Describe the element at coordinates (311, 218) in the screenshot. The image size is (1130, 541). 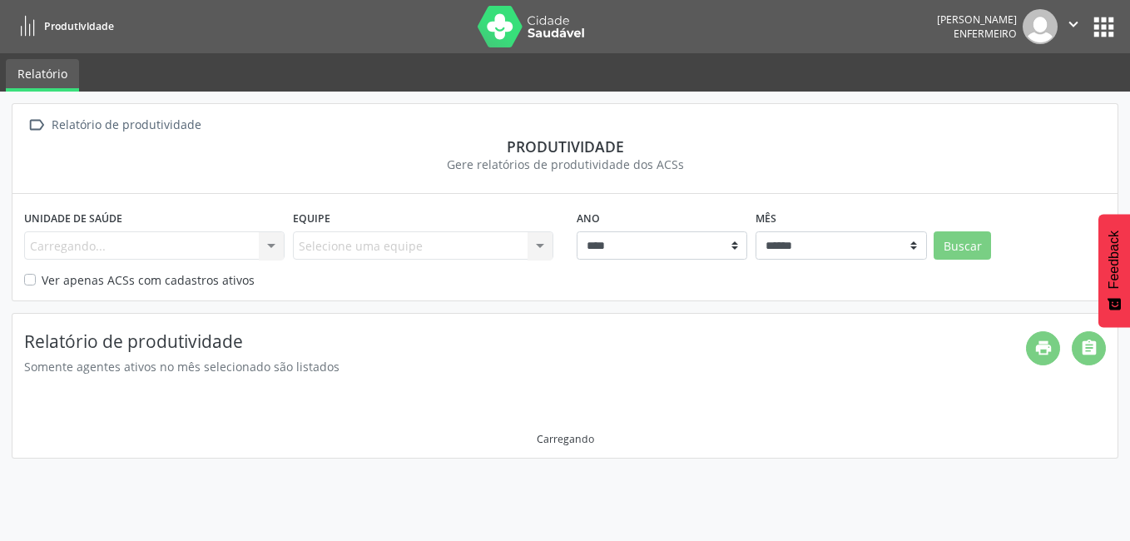
I see `label: Equipe` at that location.